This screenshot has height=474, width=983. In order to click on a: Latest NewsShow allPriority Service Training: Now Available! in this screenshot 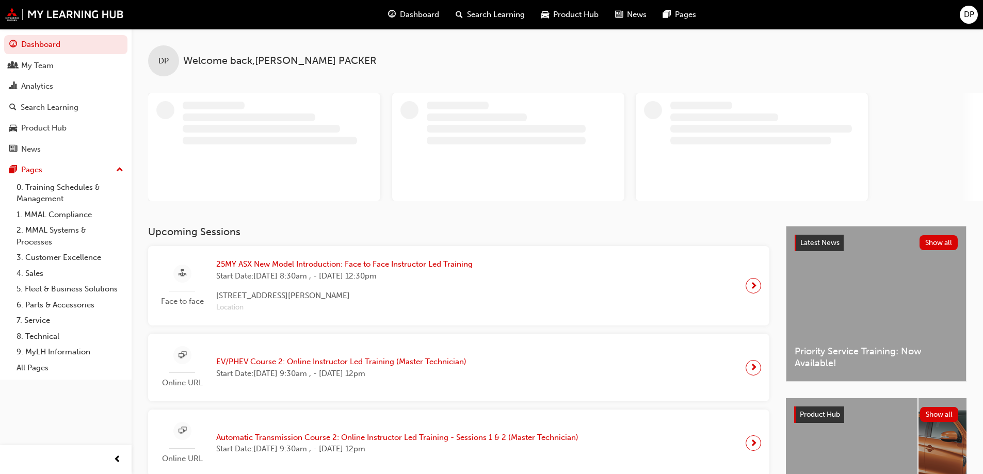, I will do `click(876, 304)`.